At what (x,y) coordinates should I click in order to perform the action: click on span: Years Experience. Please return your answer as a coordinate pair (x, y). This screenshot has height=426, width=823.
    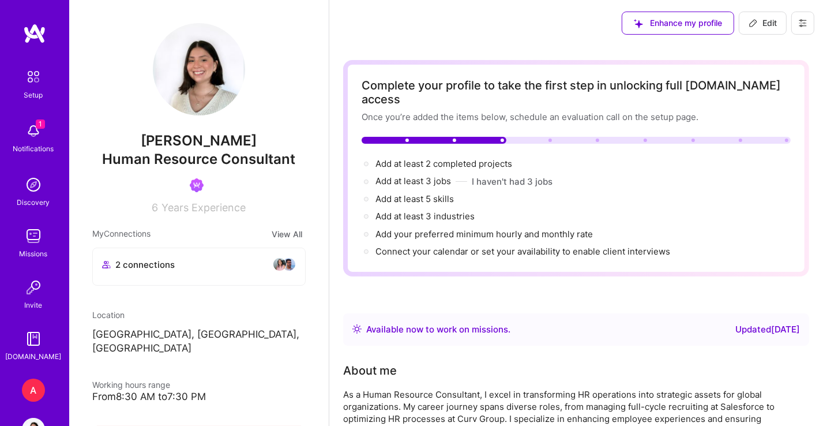
    Looking at the image, I should click on (204, 207).